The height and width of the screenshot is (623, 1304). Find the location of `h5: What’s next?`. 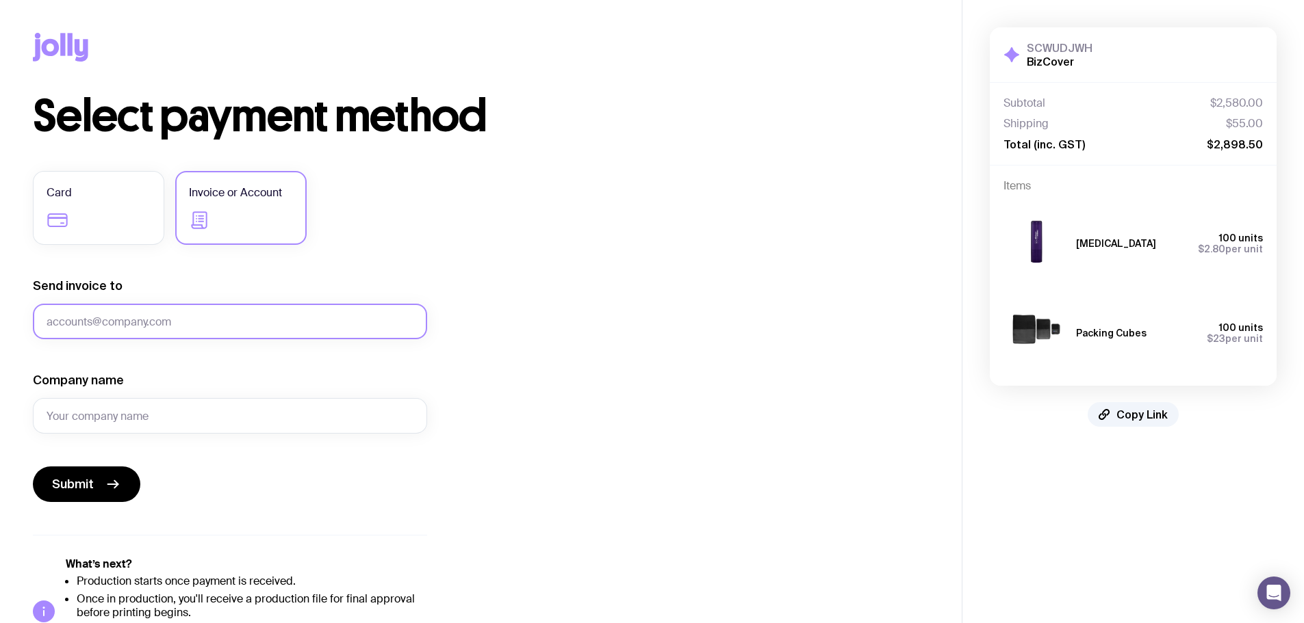

h5: What’s next? is located at coordinates (246, 565).